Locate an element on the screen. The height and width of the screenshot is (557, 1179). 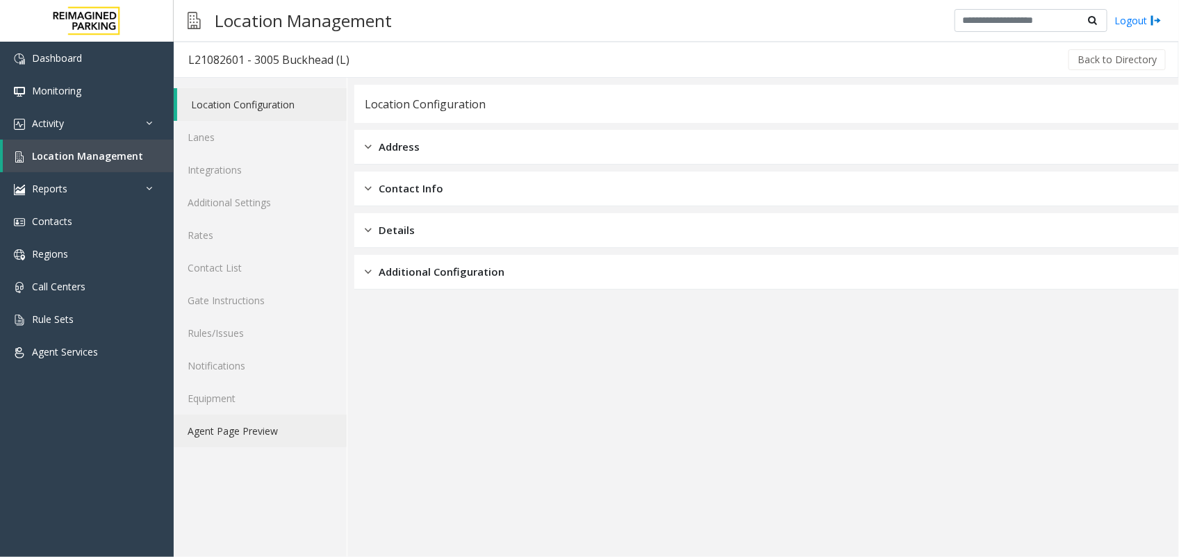
span: Regions is located at coordinates (50, 254).